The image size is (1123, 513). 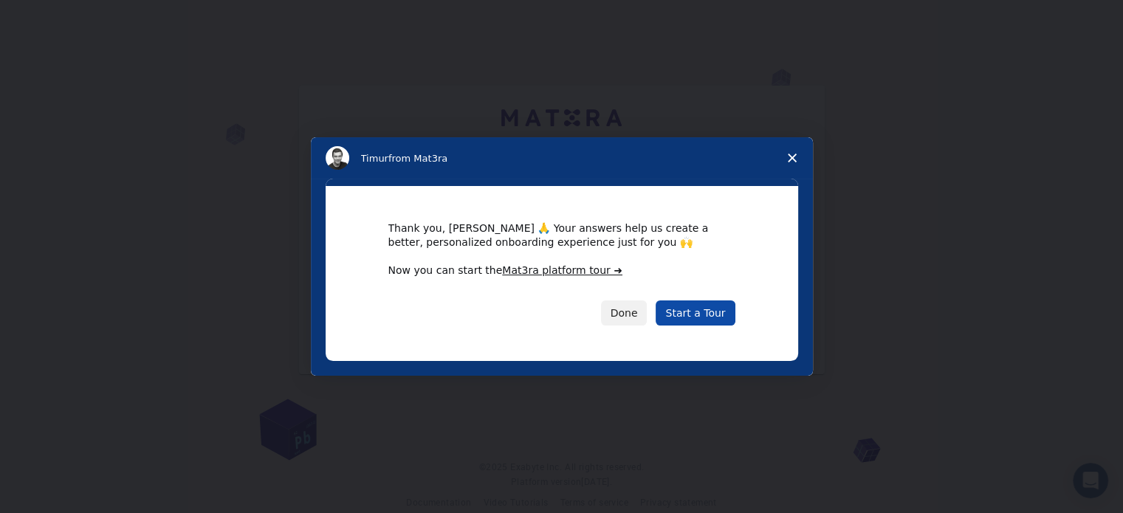 I want to click on div: Now you can start the, so click(x=562, y=271).